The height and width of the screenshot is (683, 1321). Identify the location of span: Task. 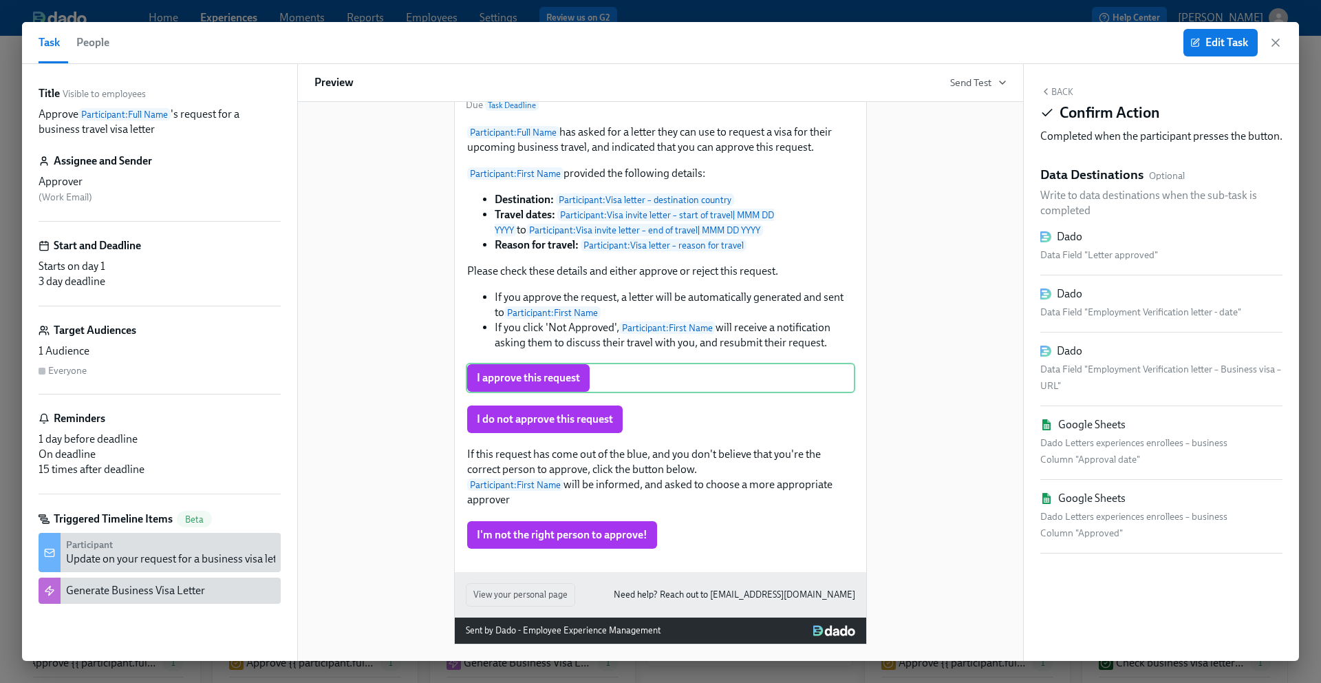
(49, 43).